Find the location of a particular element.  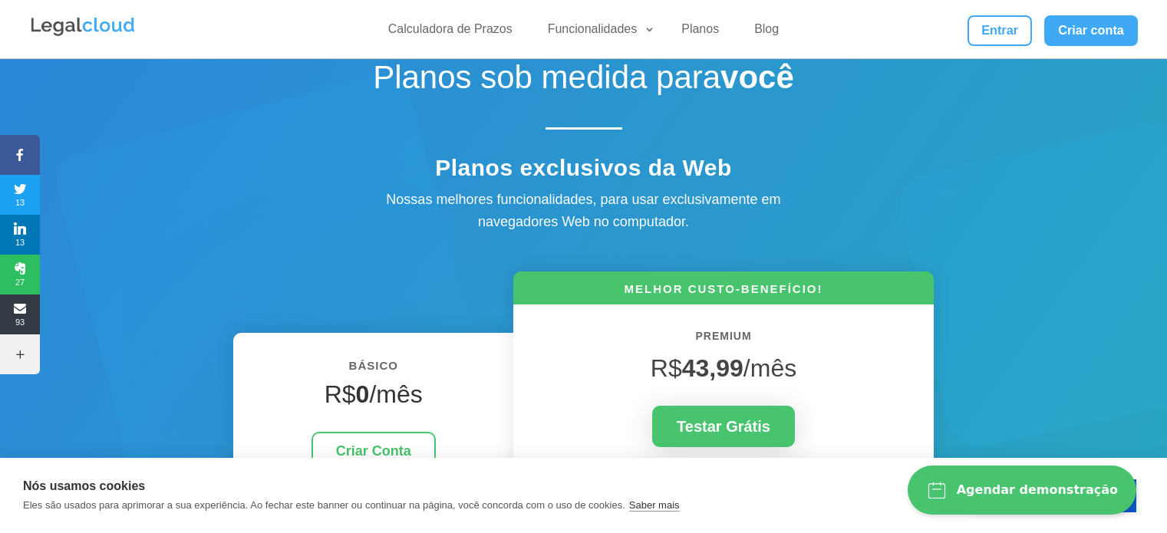

a: Planos is located at coordinates (700, 32).